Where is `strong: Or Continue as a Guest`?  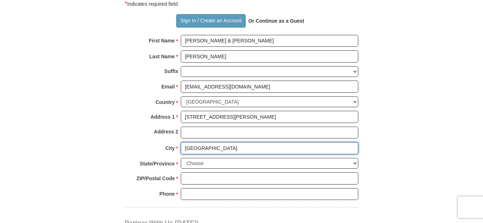
strong: Or Continue as a Guest is located at coordinates (276, 21).